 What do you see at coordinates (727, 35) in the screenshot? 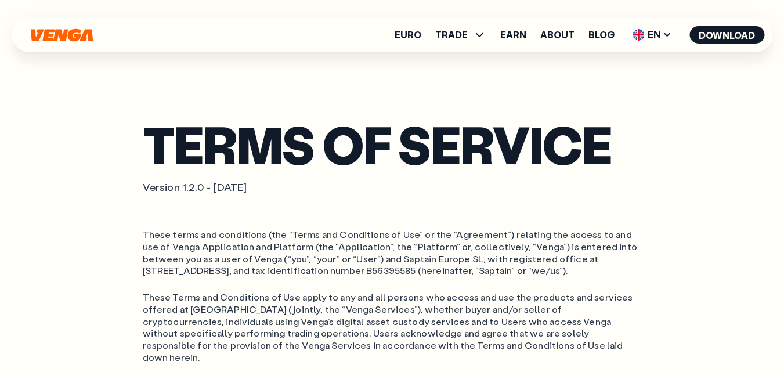
I see `a: Download` at bounding box center [727, 35].